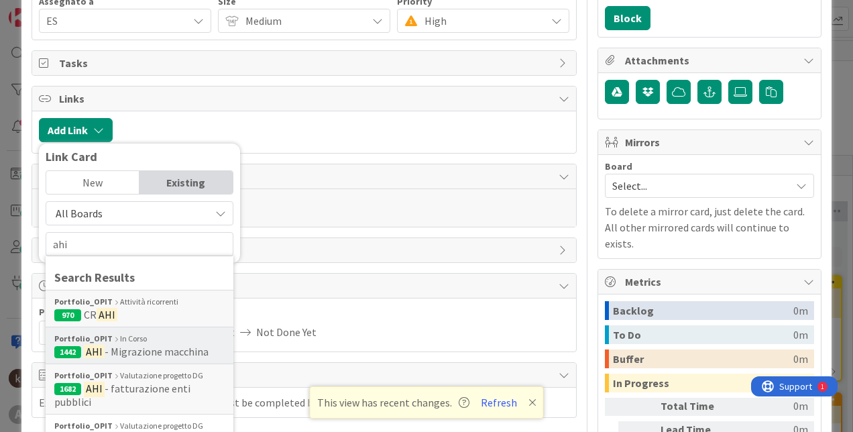  Describe the element at coordinates (711, 60) in the screenshot. I see `span: Attachments` at that location.